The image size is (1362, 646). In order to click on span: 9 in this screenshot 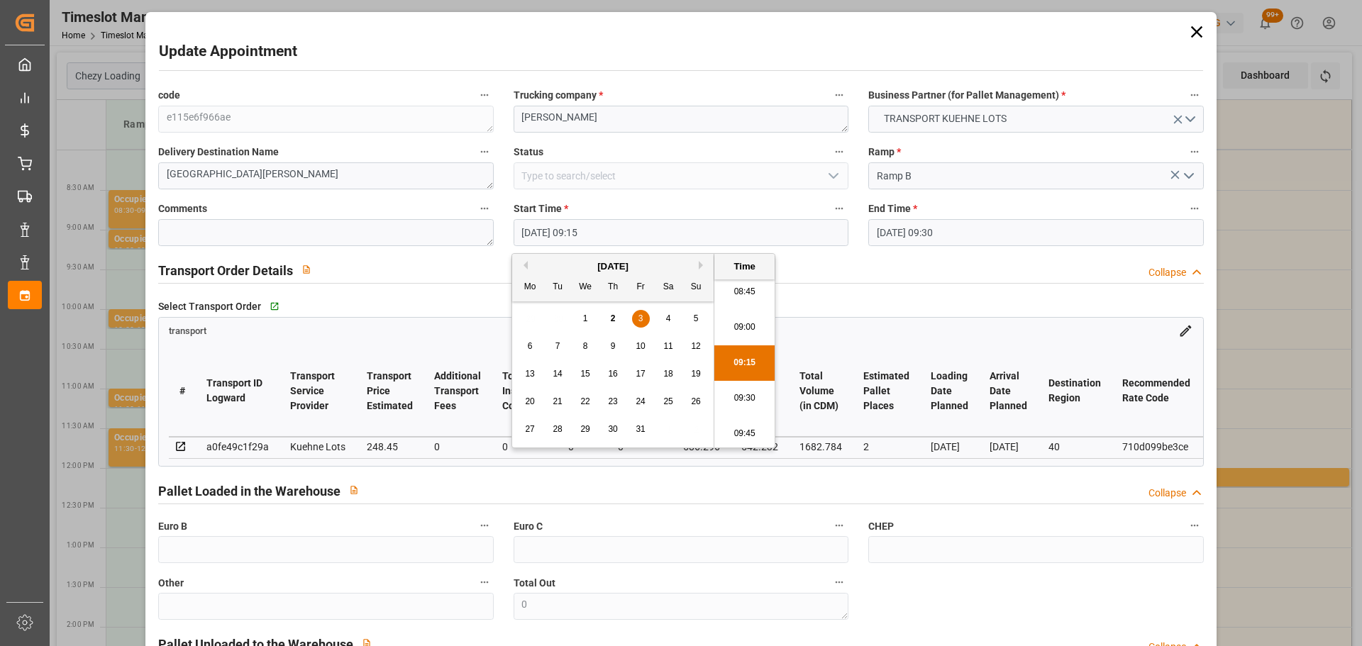, I will do `click(613, 346)`.